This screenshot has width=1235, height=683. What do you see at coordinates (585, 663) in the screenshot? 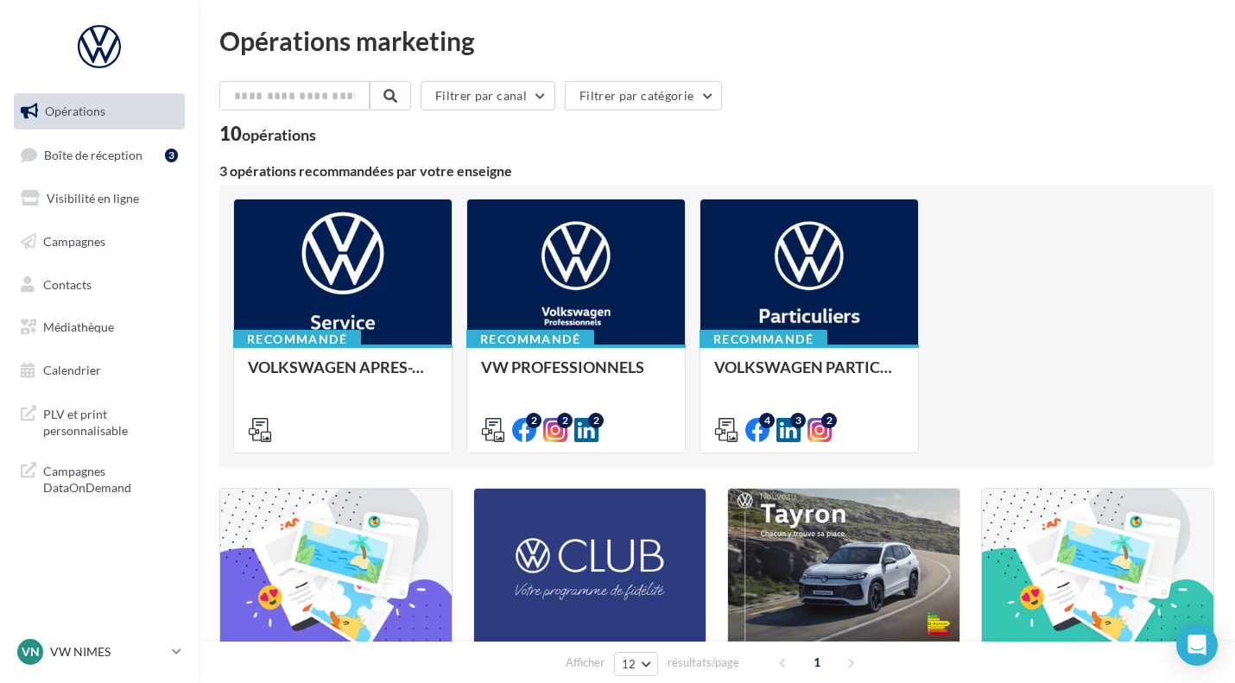
I see `span: Afficher` at bounding box center [585, 663].